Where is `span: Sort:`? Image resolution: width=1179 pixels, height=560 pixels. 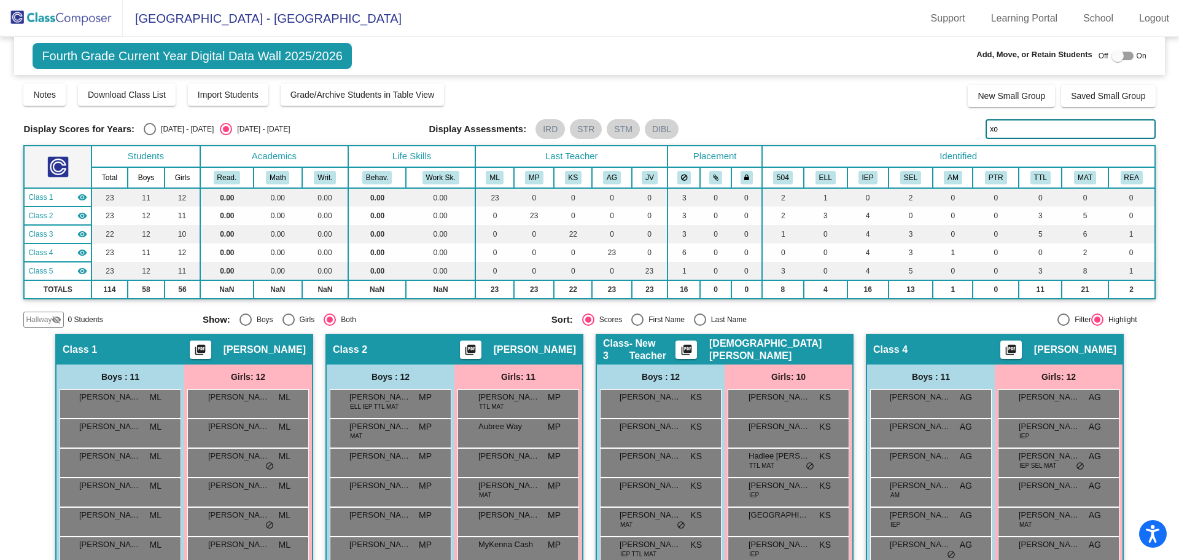
span: Sort: is located at coordinates (562, 319).